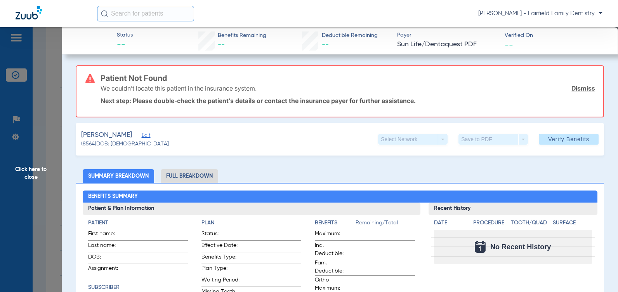  Describe the element at coordinates (90, 78) in the screenshot. I see `img: error-icon` at that location.